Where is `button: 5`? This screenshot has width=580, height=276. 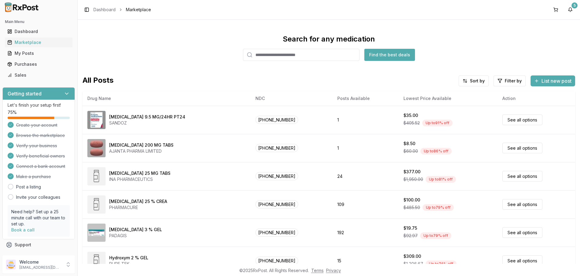
button: 5 is located at coordinates (570, 10).